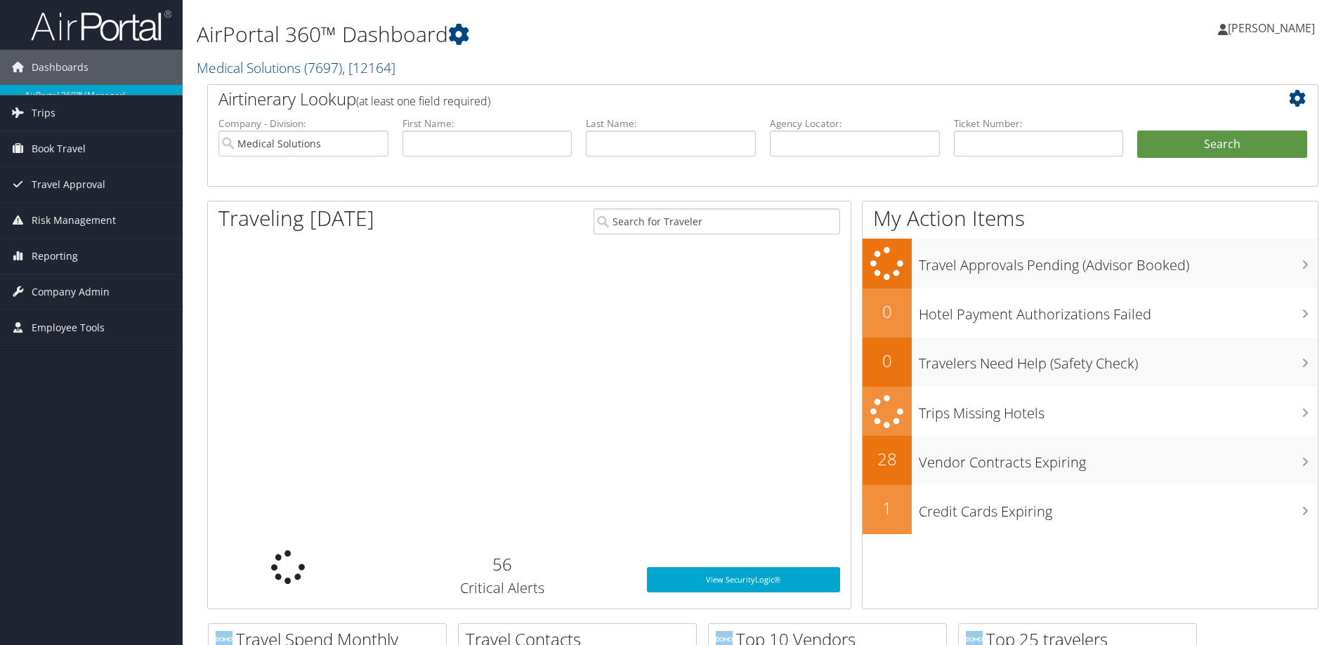 Image resolution: width=1343 pixels, height=645 pixels. I want to click on a: Medical Solutions, so click(296, 67).